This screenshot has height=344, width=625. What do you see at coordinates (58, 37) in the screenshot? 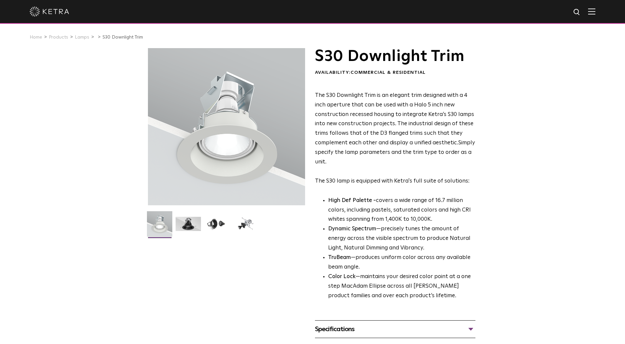
I see `a: Products` at bounding box center [58, 37].